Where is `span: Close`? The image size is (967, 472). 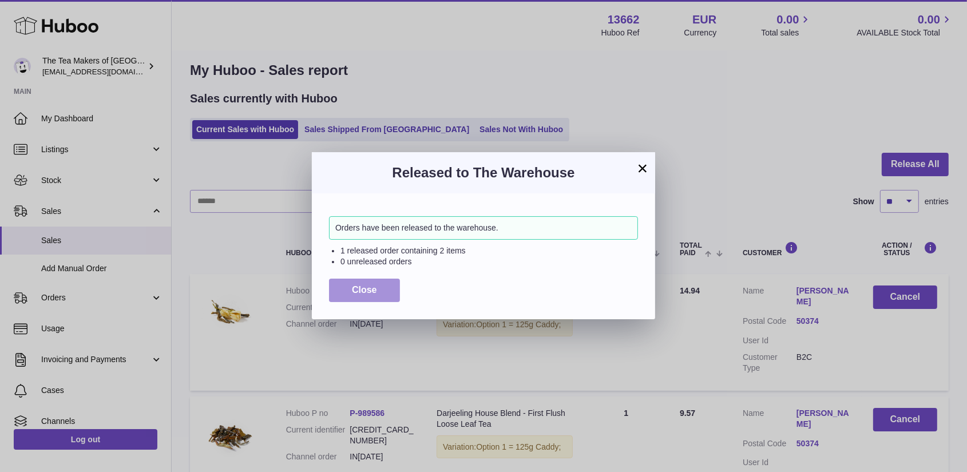
span: Close is located at coordinates (364, 289).